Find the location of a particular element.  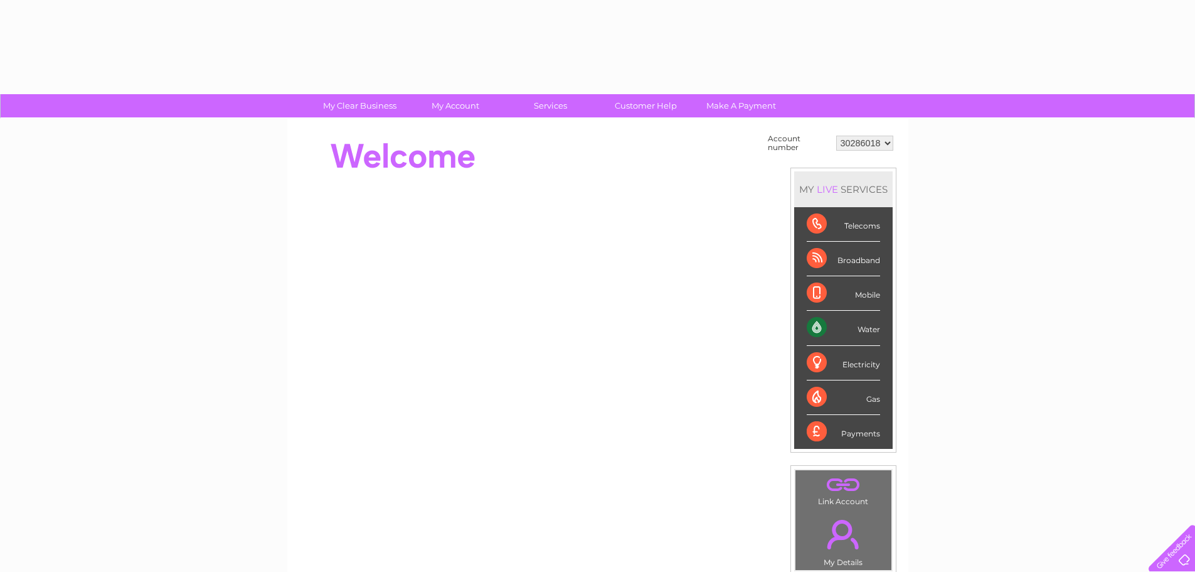

a: Make A Payment is located at coordinates (741, 105).